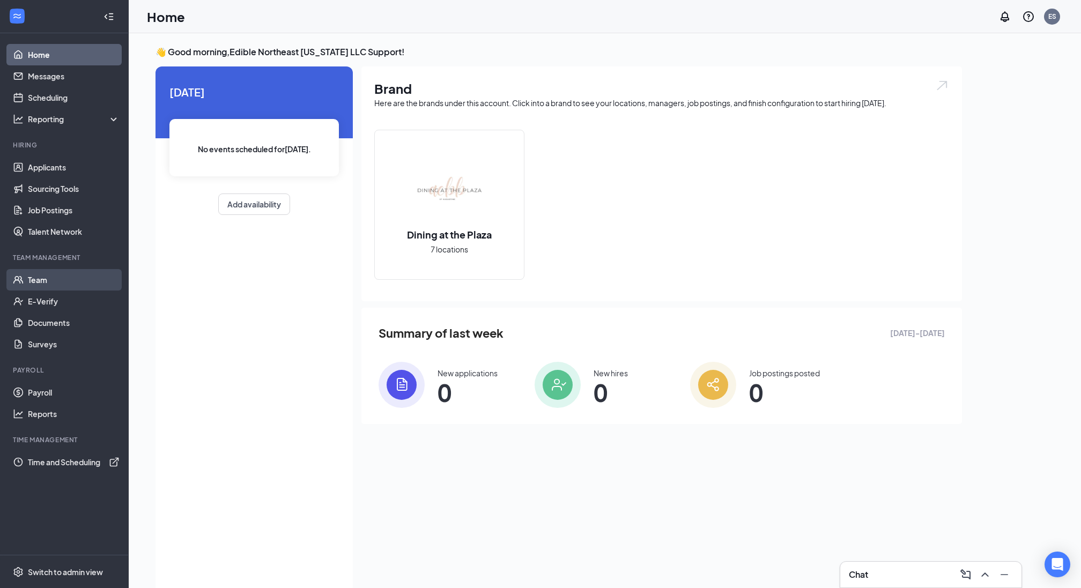 This screenshot has height=588, width=1081. What do you see at coordinates (74, 119) in the screenshot?
I see `div: Reporting` at bounding box center [74, 119].